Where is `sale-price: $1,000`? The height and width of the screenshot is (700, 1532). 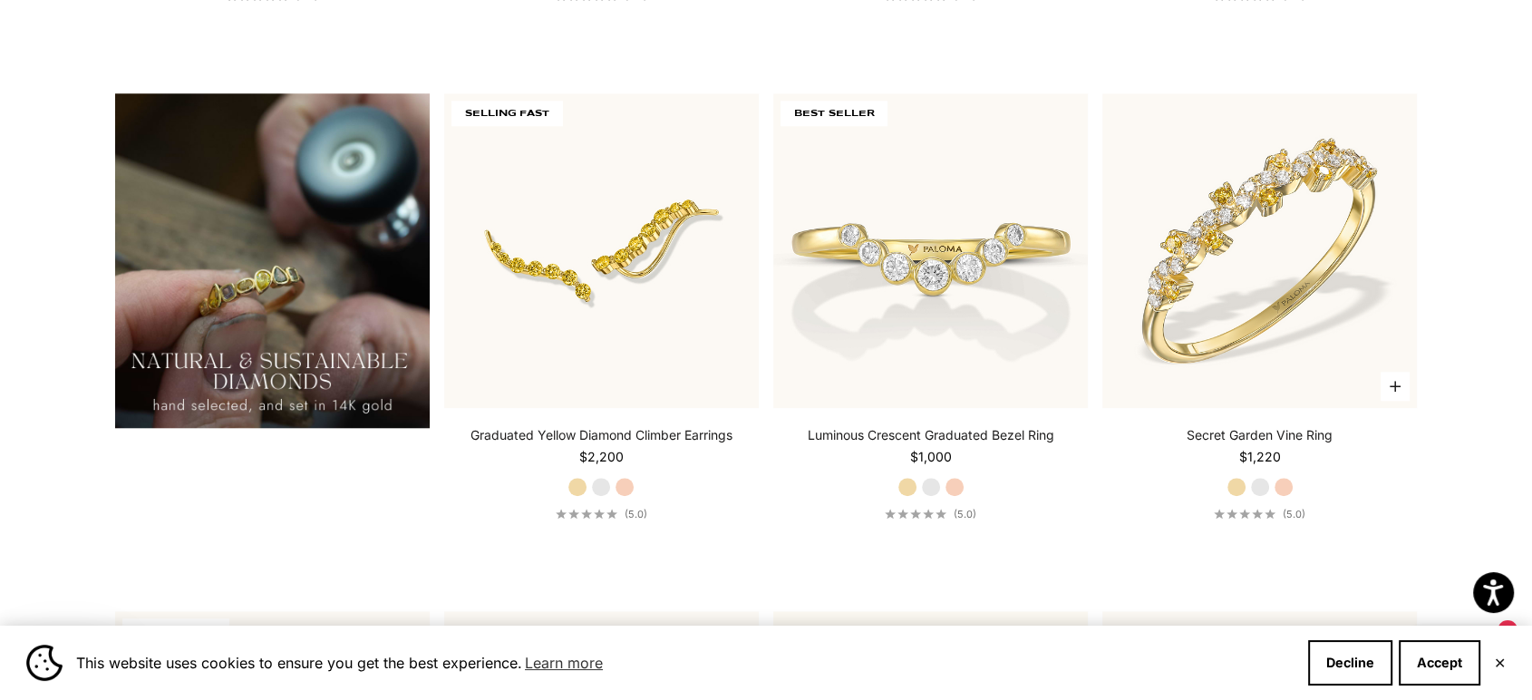 sale-price: $1,000 is located at coordinates (931, 457).